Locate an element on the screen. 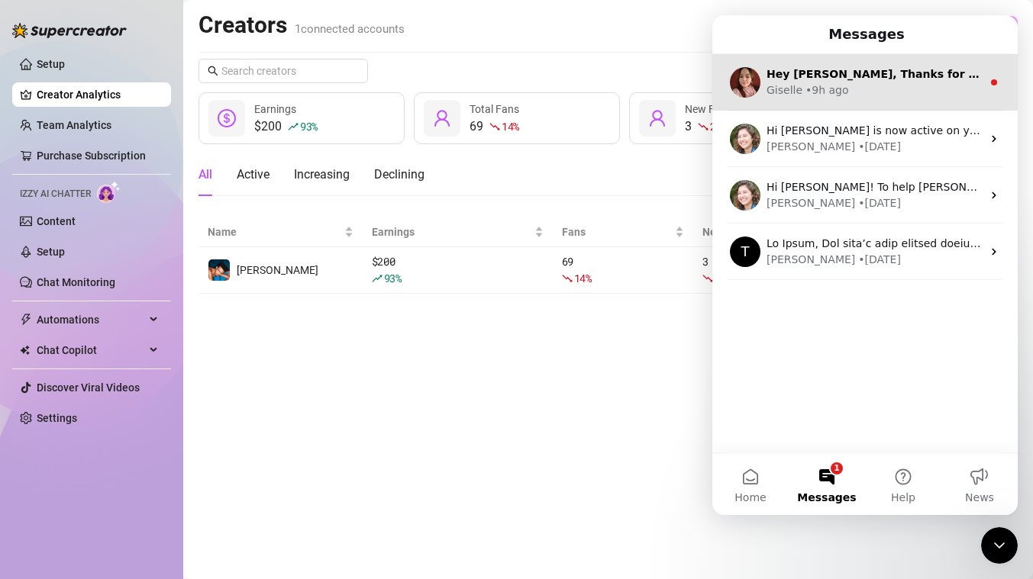  span: Chat Copilot is located at coordinates (91, 350).